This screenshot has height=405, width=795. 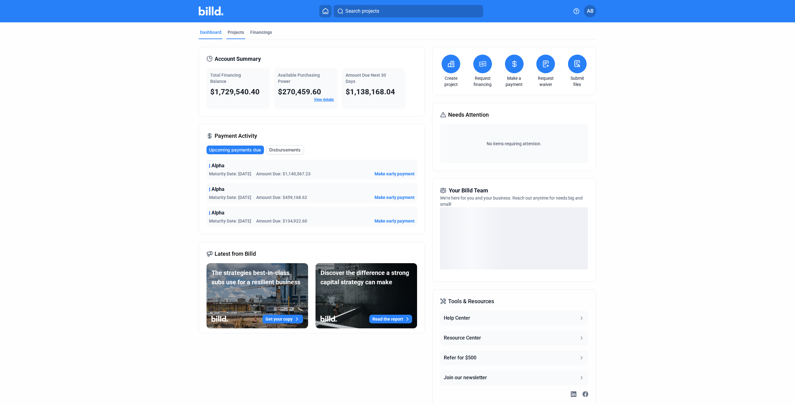 What do you see at coordinates (235, 92) in the screenshot?
I see `span: $1,729,540.40` at bounding box center [235, 92].